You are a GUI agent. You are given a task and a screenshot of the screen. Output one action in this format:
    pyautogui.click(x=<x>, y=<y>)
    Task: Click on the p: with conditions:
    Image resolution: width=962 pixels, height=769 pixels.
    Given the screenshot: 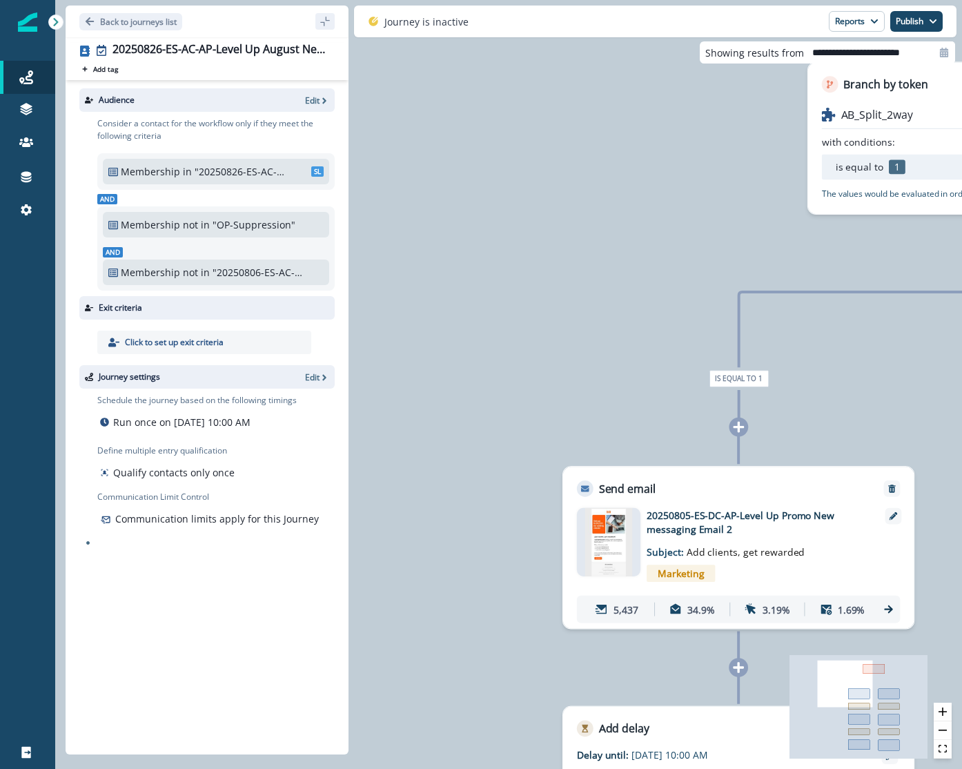 What is the action you would take?
    pyautogui.click(x=859, y=142)
    